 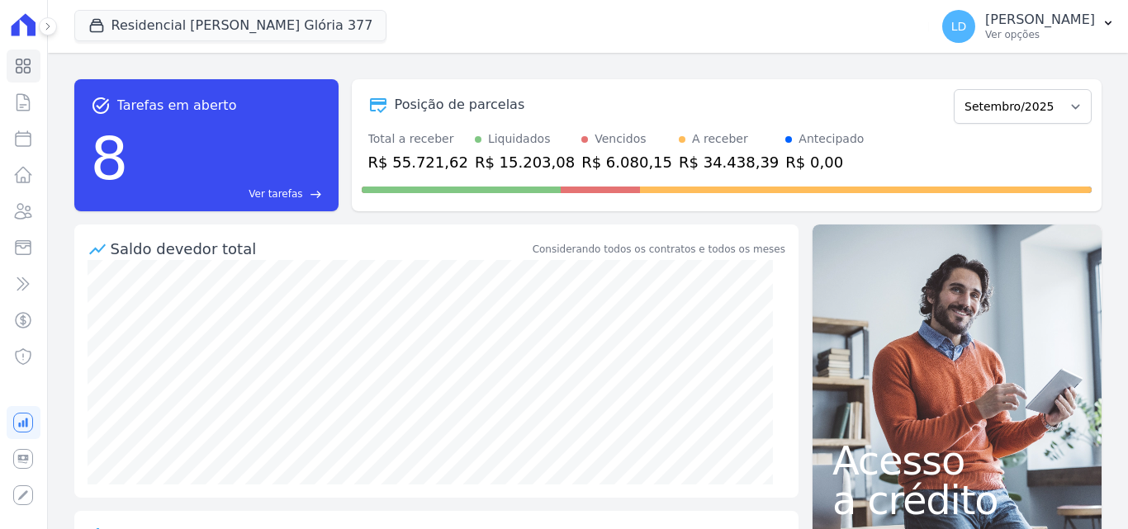 What do you see at coordinates (659, 249) in the screenshot?
I see `div: Considerando todos os contratos e todos os meses` at bounding box center [659, 249].